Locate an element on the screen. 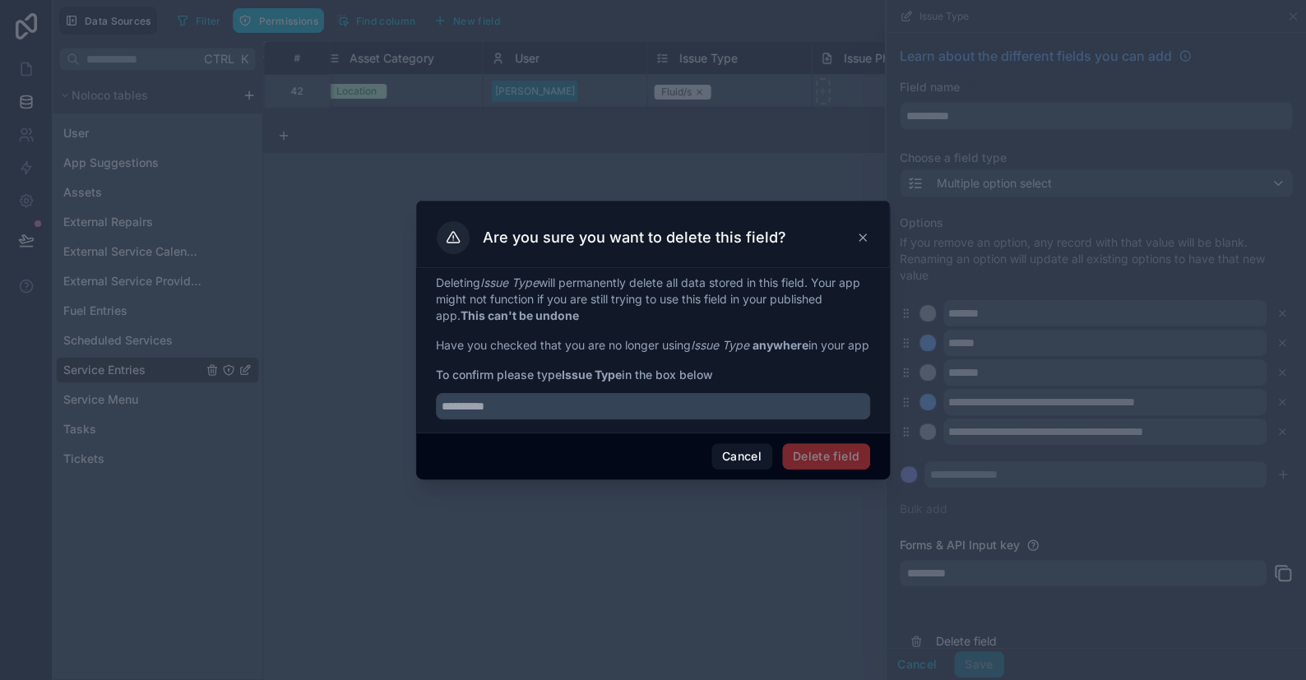  h3: Are you sure you want to delete this field? is located at coordinates (634, 238).